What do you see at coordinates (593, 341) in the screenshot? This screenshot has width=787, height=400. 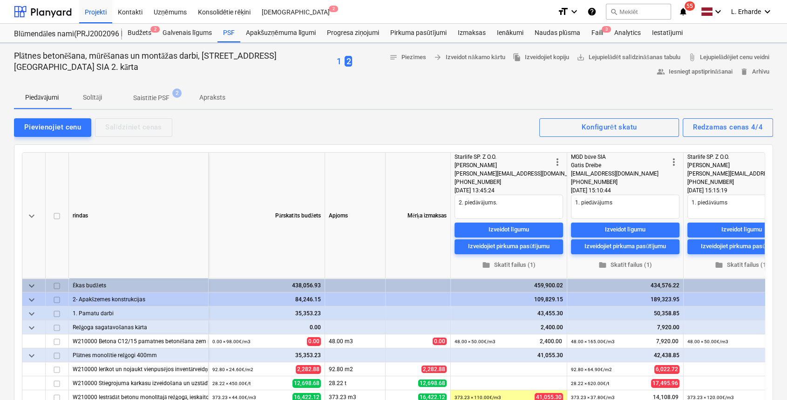 I see `small: 48.00 × 165.00€ / m3` at bounding box center [593, 341].